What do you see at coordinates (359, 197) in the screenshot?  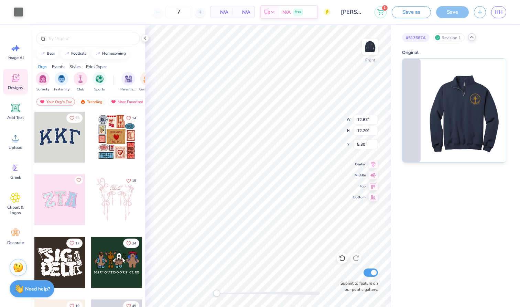 I see `span: Bottom` at bounding box center [359, 197].